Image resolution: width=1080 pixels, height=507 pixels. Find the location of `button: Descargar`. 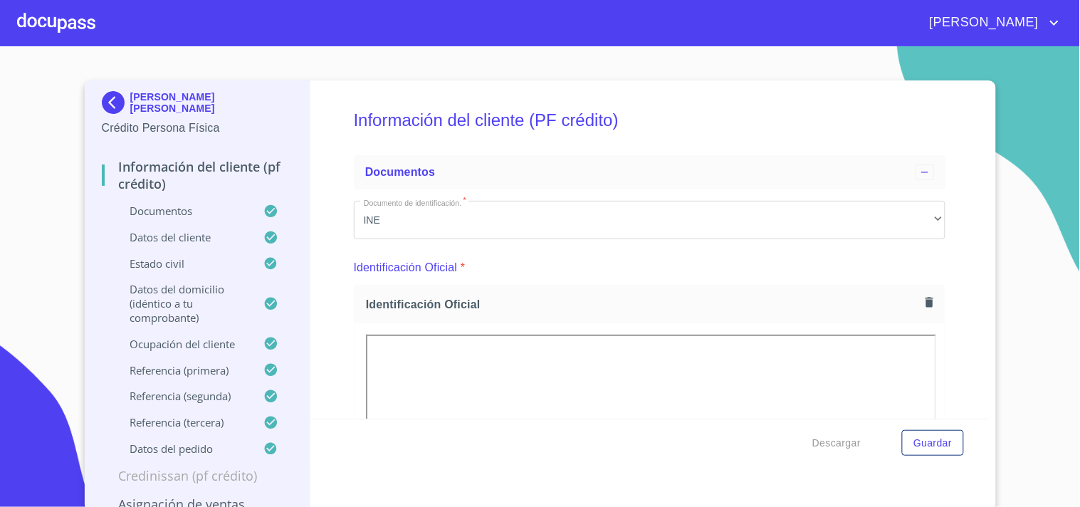

button: Descargar is located at coordinates (836, 443).